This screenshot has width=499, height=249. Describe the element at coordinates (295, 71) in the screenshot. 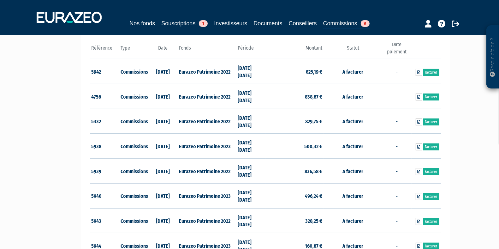

I see `td: 825,19 €` at that location.